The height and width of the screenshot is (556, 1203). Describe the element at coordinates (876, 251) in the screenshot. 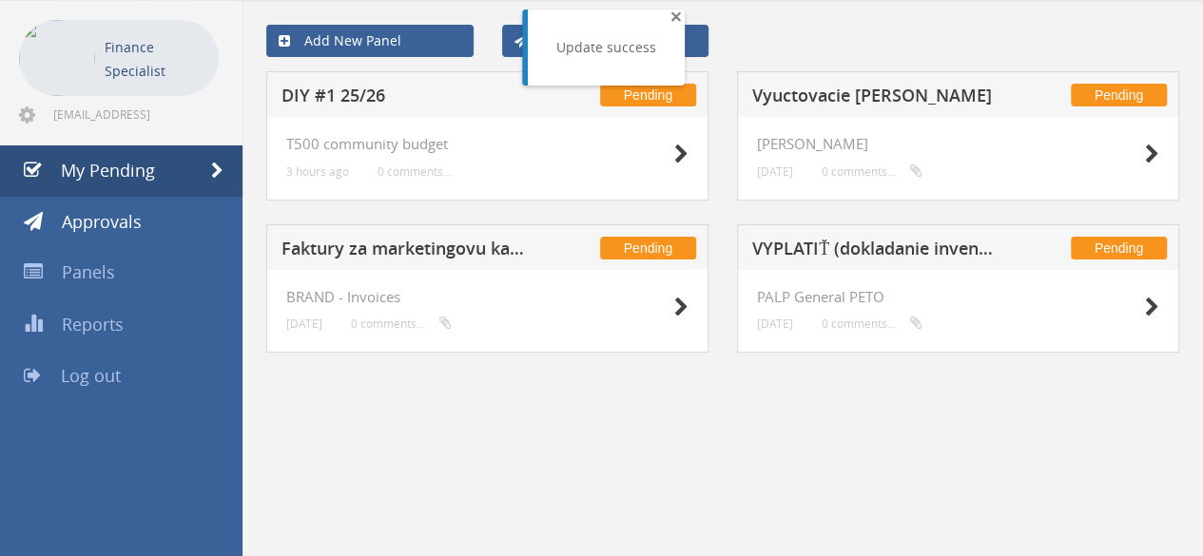

I see `h5: VYPLATIŤ (dokladanie inventúra) + vyplatené Súľov` at that location.